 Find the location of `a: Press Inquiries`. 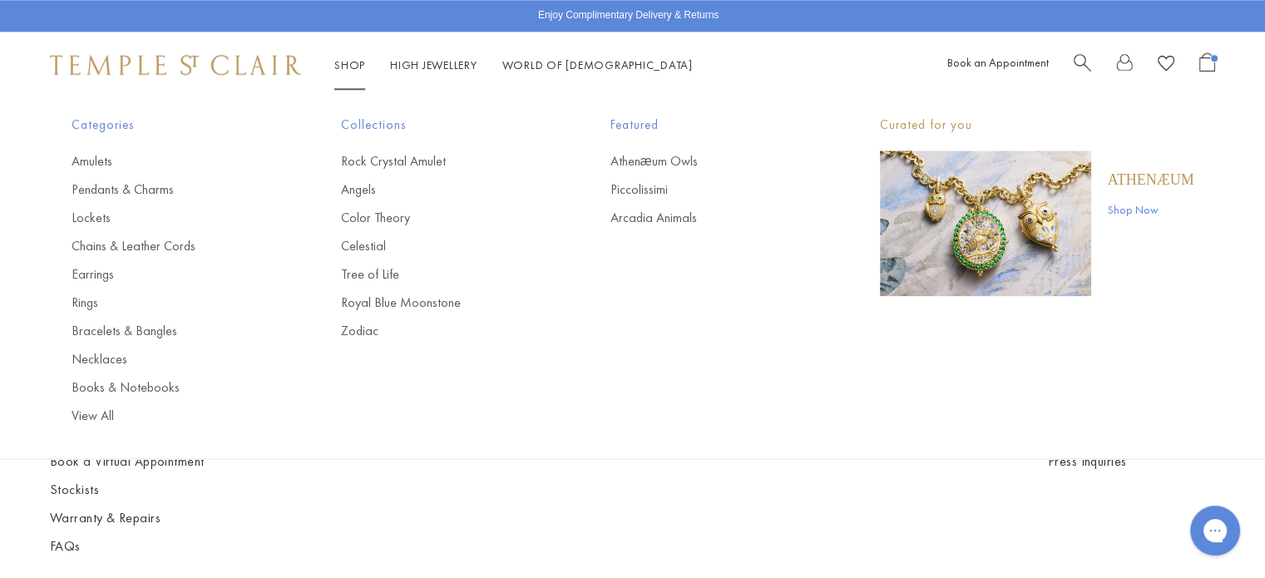

a: Press Inquiries is located at coordinates (1131, 462).